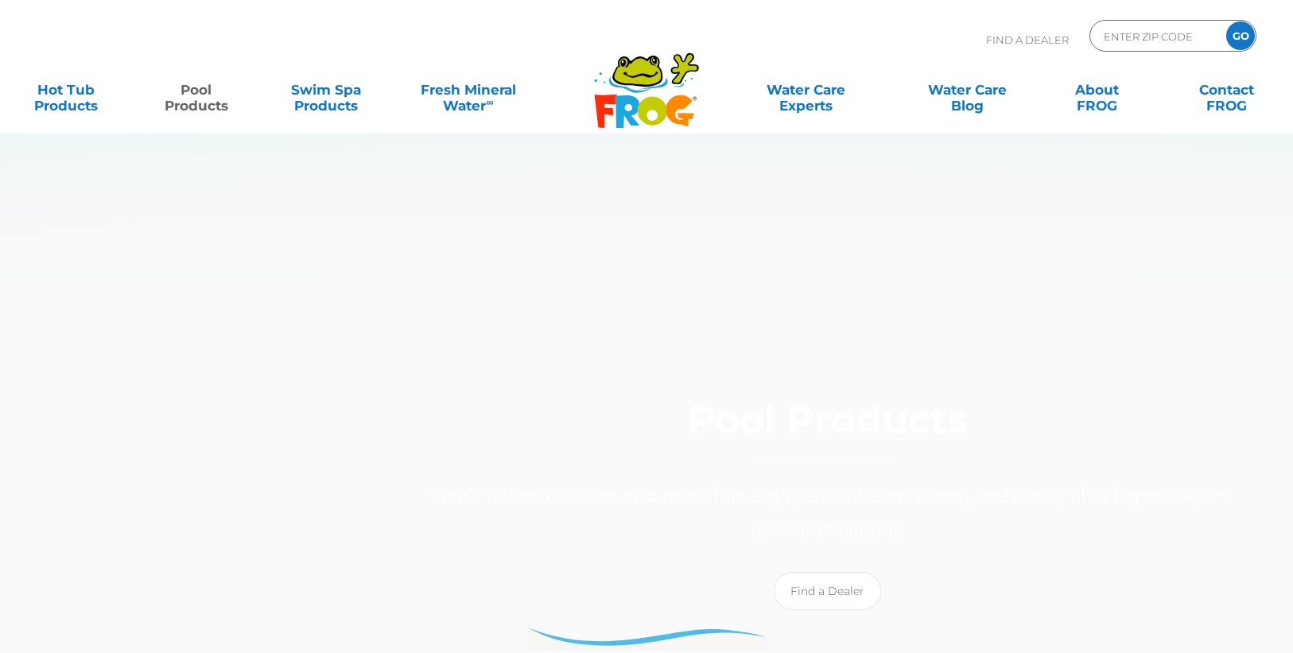 This screenshot has height=653, width=1293. Describe the element at coordinates (1226, 90) in the screenshot. I see `a: ContactFROG` at that location.